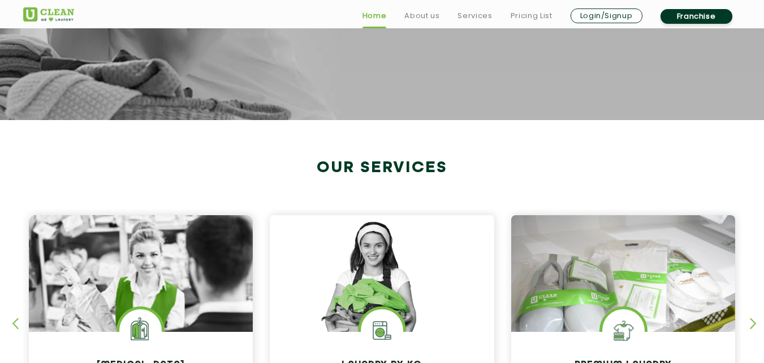  I want to click on a: Services, so click(475, 16).